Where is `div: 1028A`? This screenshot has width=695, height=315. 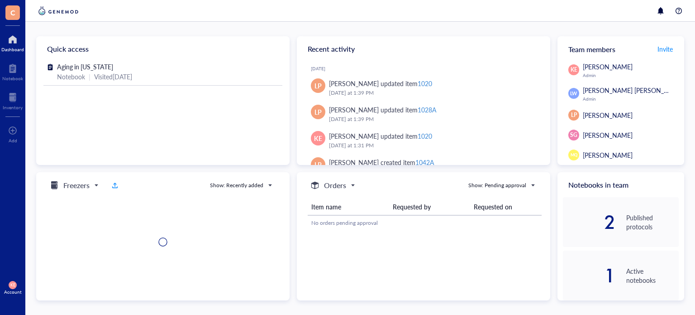
div: 1028A is located at coordinates (427, 110).